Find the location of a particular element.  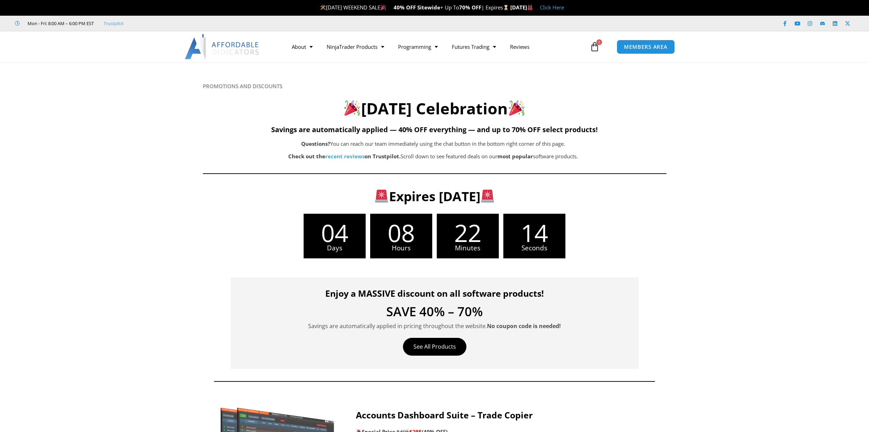

p: You can reach our team immediately using the chat button in the bottom right corner of this page. is located at coordinates (433, 144).